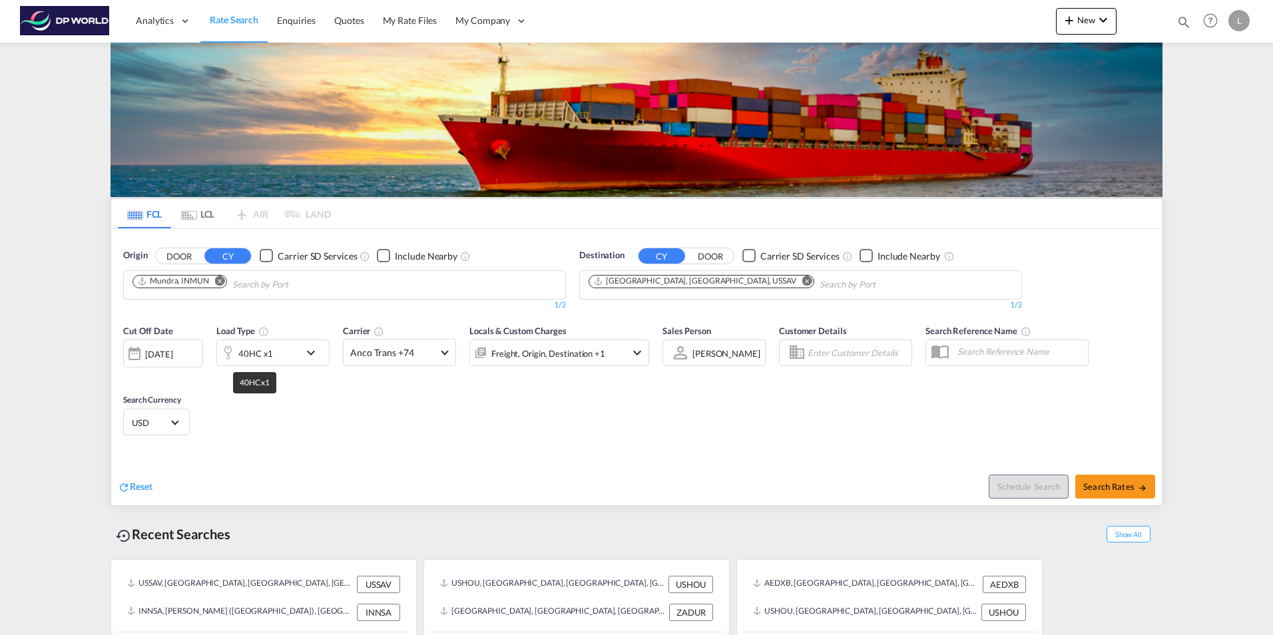 The height and width of the screenshot is (635, 1273). Describe the element at coordinates (726, 353) in the screenshot. I see `md-select: Sales Person: Laura Christiansen` at that location.